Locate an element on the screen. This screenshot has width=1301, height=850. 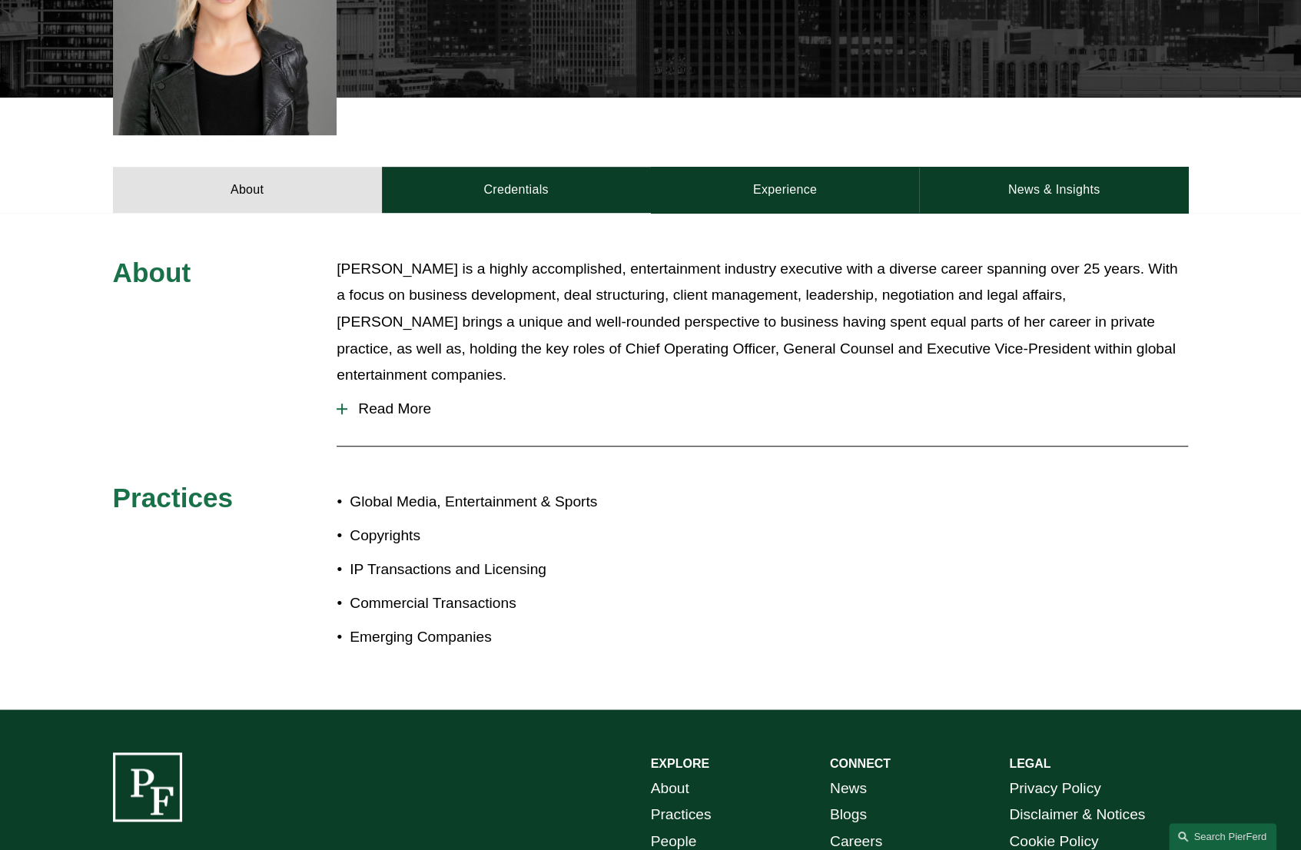
span: Read More is located at coordinates (768, 409).